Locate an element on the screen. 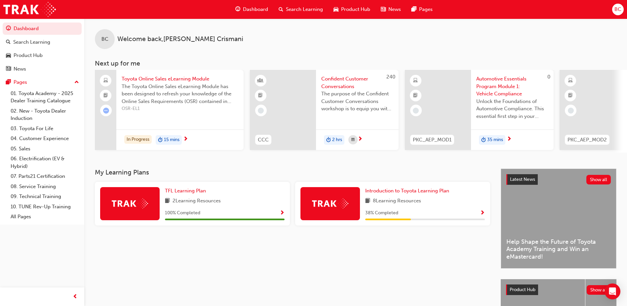  a: All Pages is located at coordinates (45, 216).